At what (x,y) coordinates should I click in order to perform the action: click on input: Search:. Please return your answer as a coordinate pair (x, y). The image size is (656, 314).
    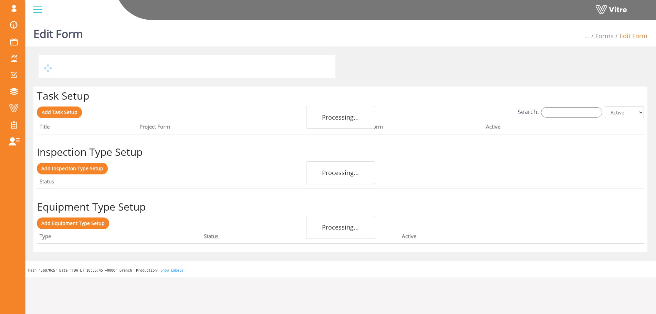
    Looking at the image, I should click on (572, 112).